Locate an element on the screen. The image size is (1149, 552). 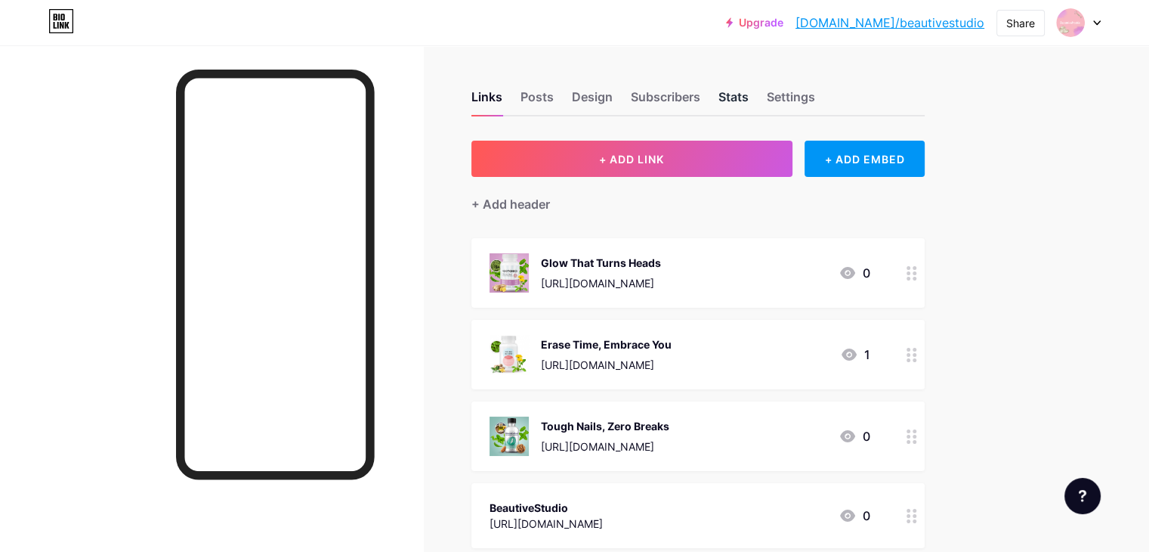
span: + ADD LINK is located at coordinates (632, 159).